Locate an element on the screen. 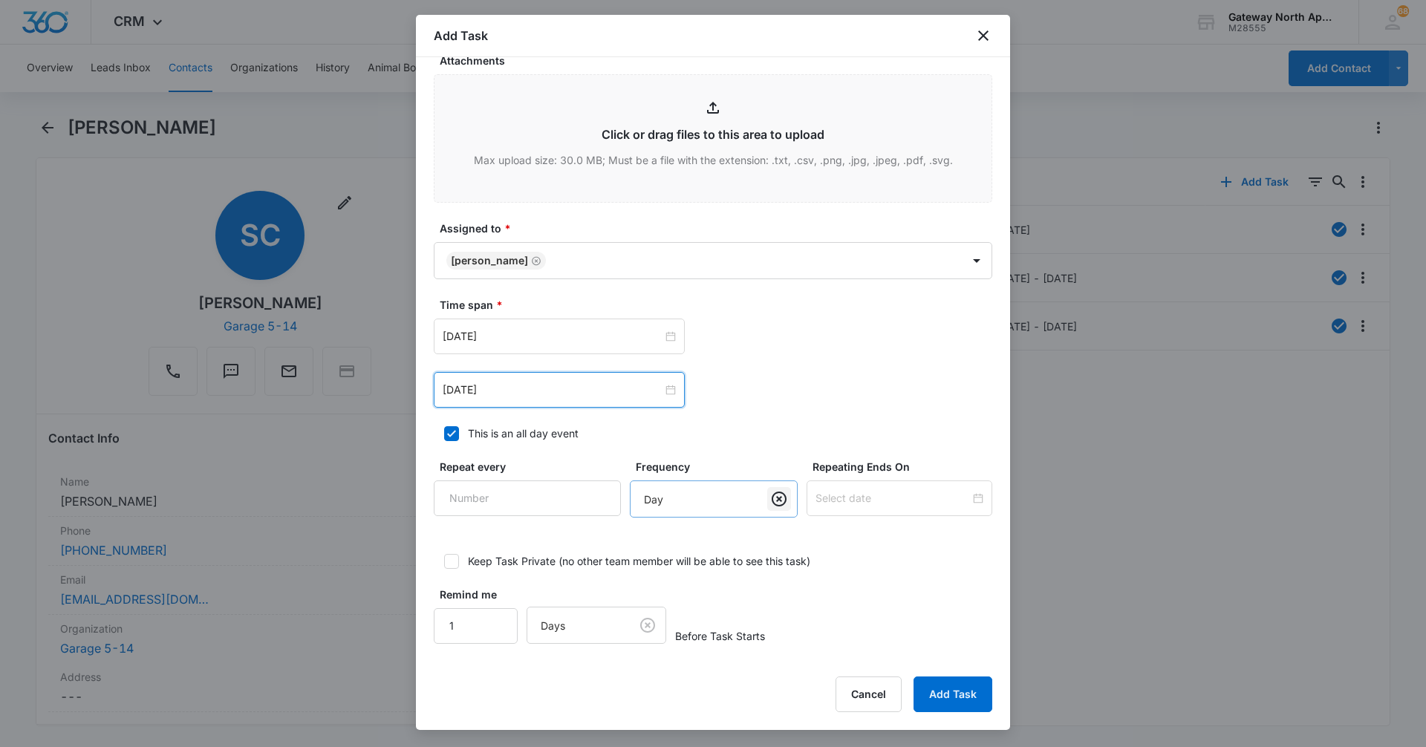 This screenshot has width=1426, height=747. div: This is an all day event is located at coordinates (523, 433).